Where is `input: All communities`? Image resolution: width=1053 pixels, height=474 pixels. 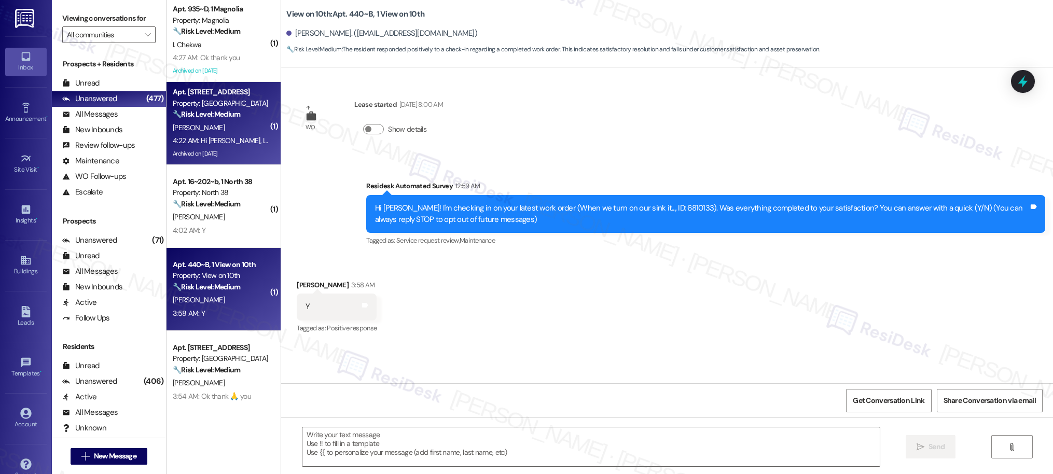 input: All communities is located at coordinates (103, 35).